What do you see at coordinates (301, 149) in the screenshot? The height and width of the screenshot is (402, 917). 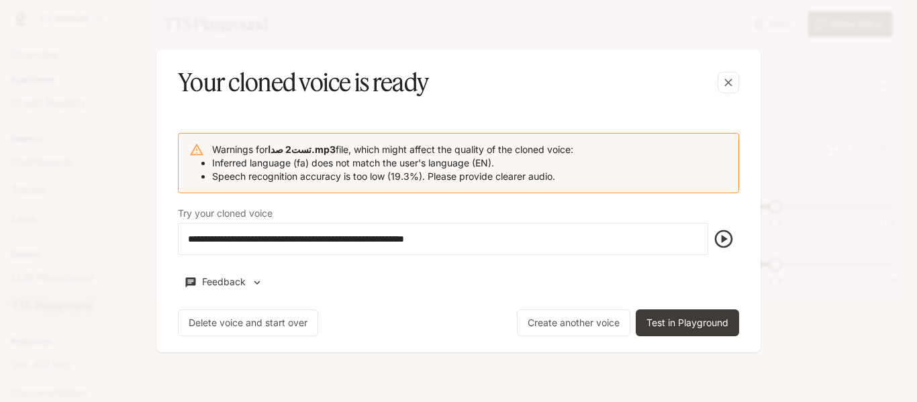 I see `b: تست2 صدا.mp3` at bounding box center [301, 149].